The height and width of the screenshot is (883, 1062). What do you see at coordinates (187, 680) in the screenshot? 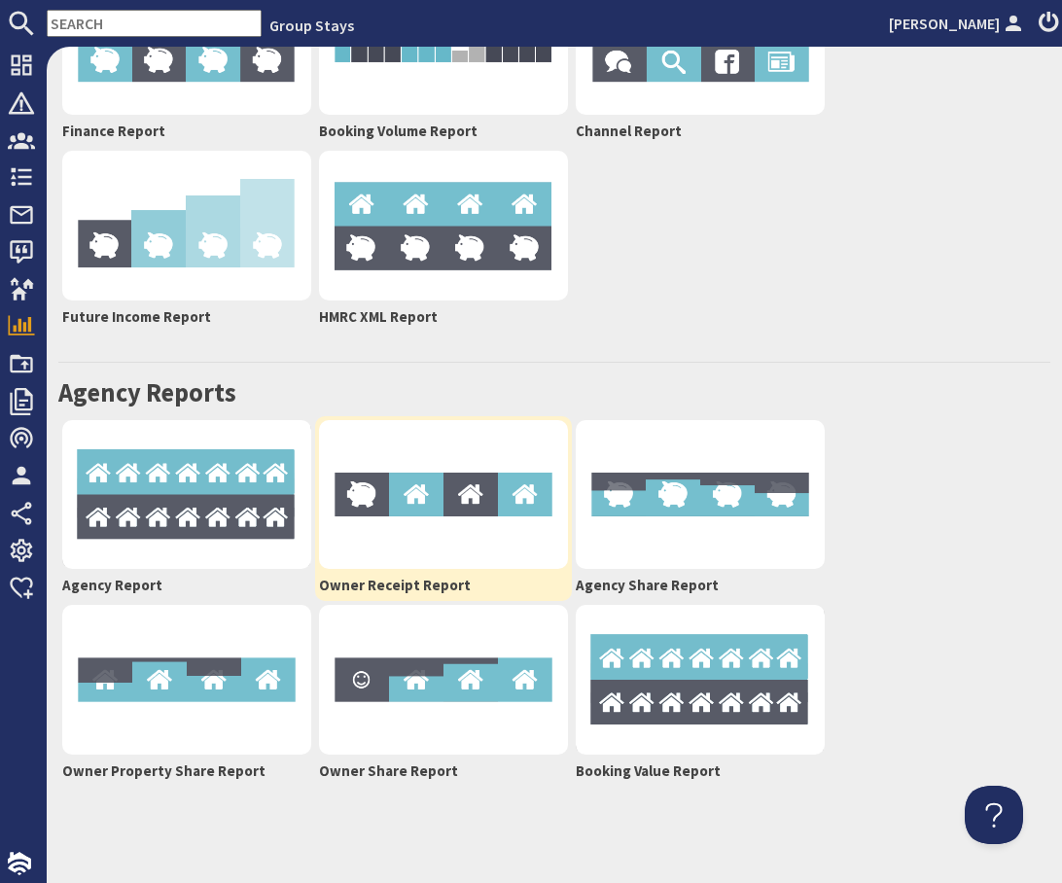
I see `img: property-share-report-cdbd2bf58cd10a1d69ee44df0fc56a5b4e990bf198283ff8acab33657c6bbc2c.png` at bounding box center [187, 680].